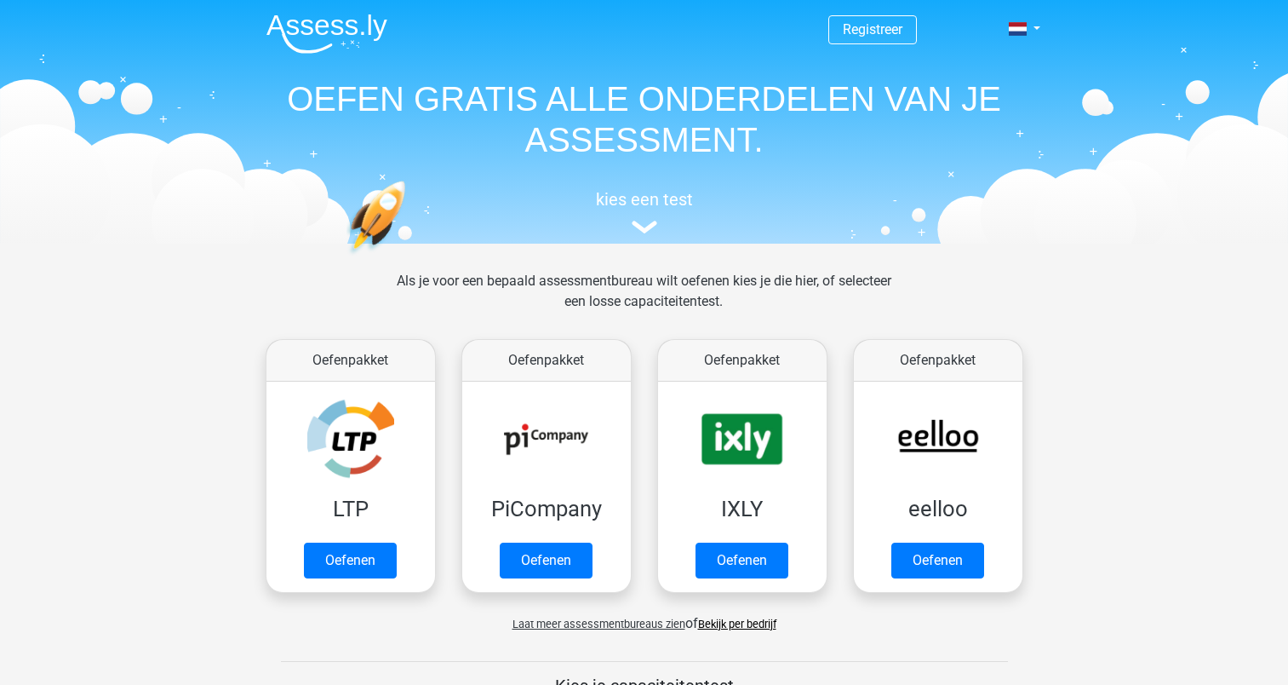 Image resolution: width=1288 pixels, height=685 pixels. I want to click on div: of, so click(645, 617).